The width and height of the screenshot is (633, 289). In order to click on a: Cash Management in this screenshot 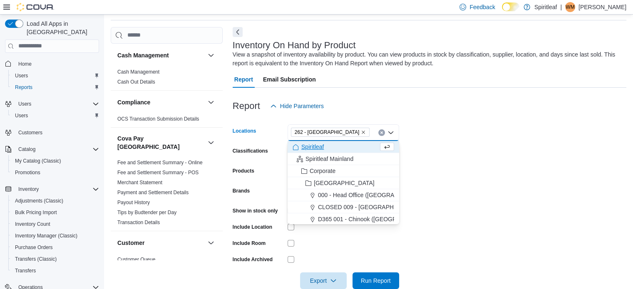, I will do `click(138, 72)`.